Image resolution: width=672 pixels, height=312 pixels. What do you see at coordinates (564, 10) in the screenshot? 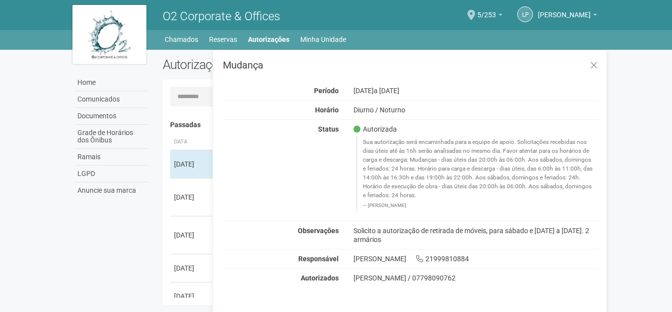
I see `span: LUIS PHILIPE CABRAL DE ANDRADE` at bounding box center [564, 10].